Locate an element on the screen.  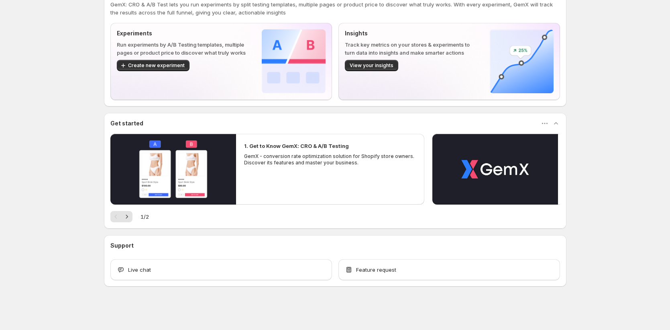
span: Create new experiment is located at coordinates (156, 65).